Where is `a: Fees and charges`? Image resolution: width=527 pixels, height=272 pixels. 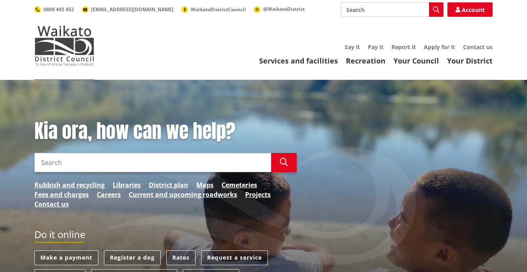 a: Fees and charges is located at coordinates (62, 195).